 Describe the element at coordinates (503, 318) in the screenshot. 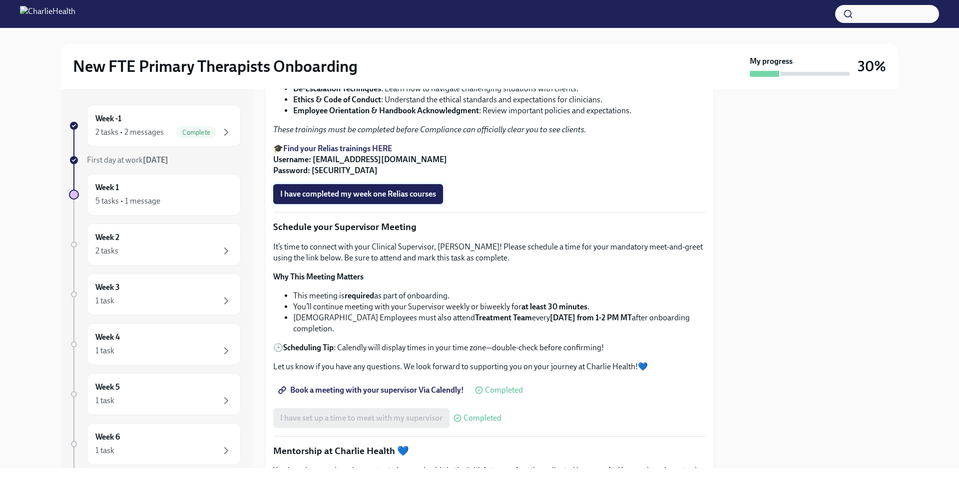

I see `strong: Treatment Team` at that location.